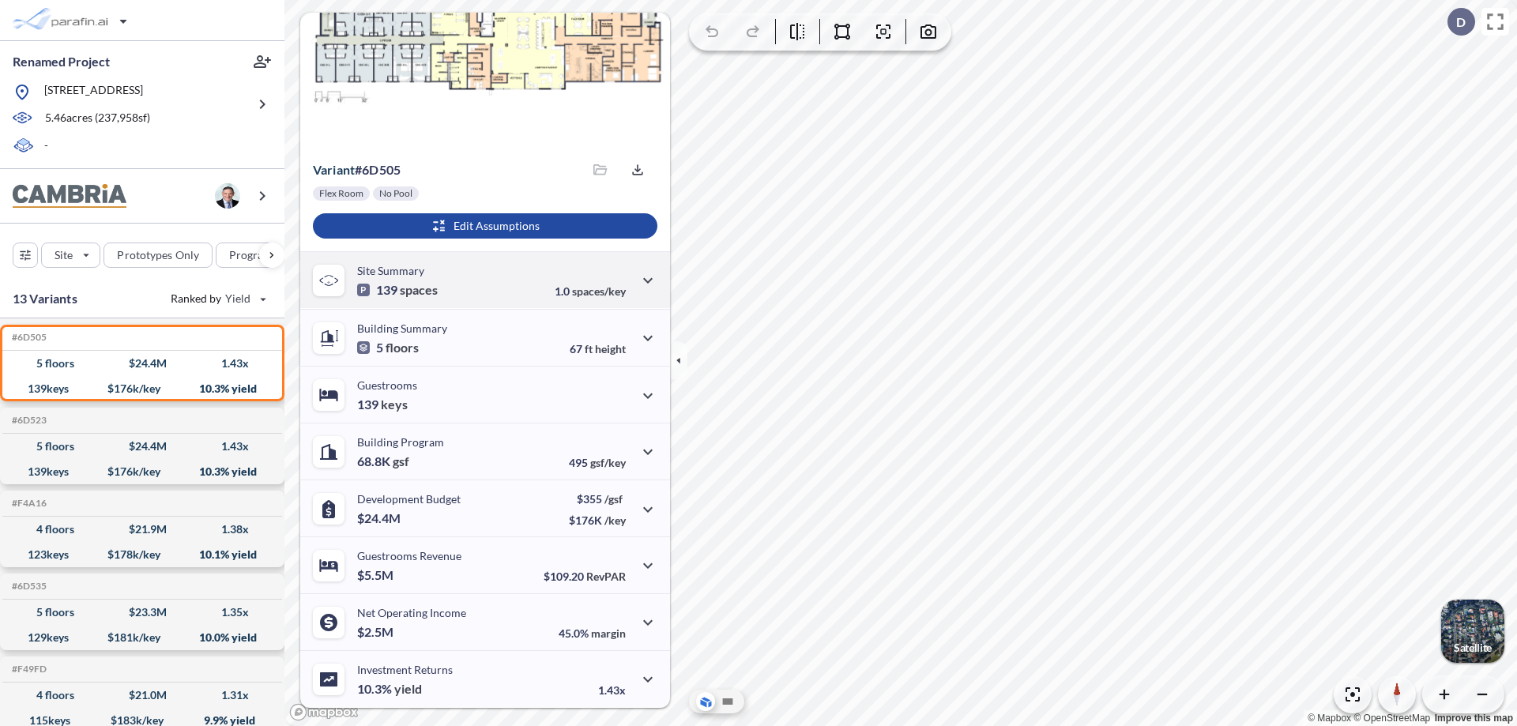 Image resolution: width=1517 pixels, height=726 pixels. What do you see at coordinates (383, 461) in the screenshot?
I see `p: 68.8K` at bounding box center [383, 461].